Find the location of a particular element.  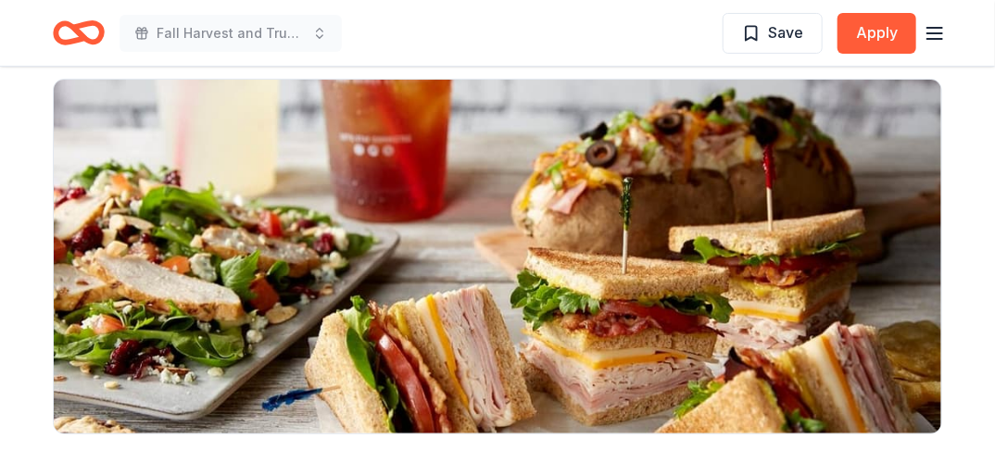

span: Save is located at coordinates (786, 32).